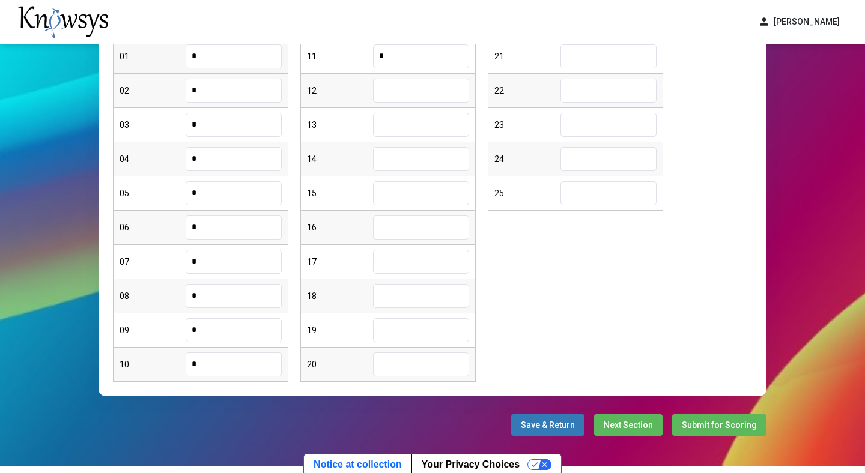 The image size is (865, 473). I want to click on div: 20, so click(340, 364).